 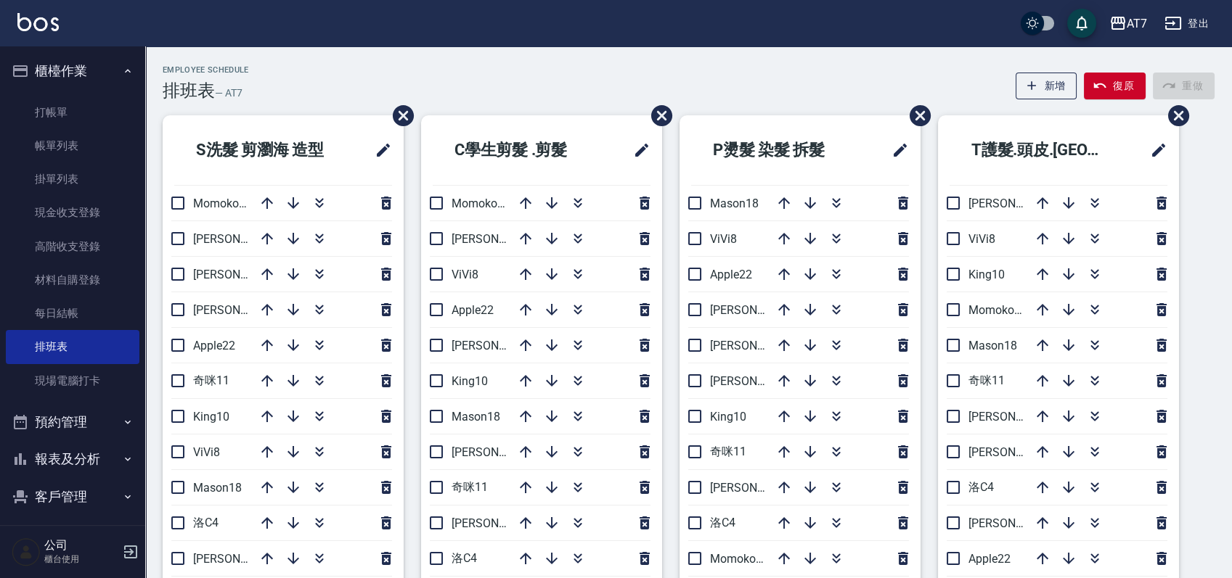 I want to click on button: 復原, so click(x=1114, y=86).